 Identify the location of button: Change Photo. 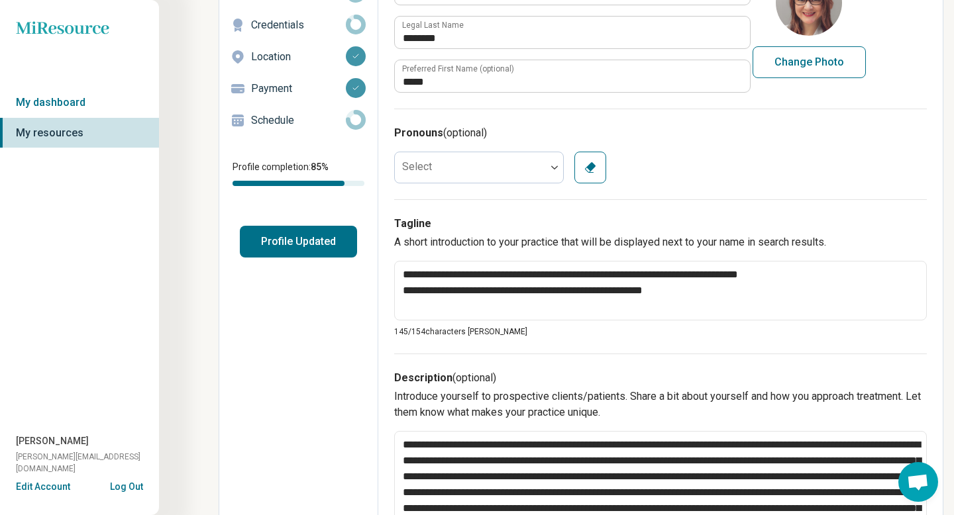
(809, 62).